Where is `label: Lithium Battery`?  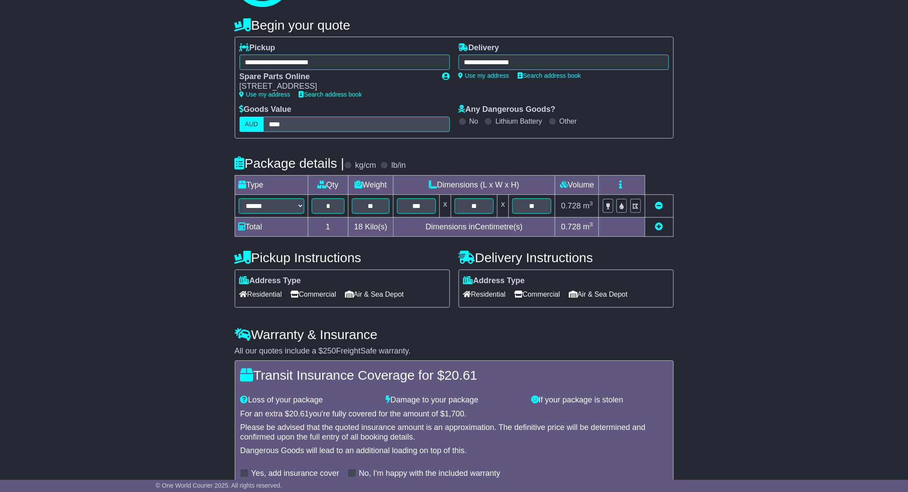 label: Lithium Battery is located at coordinates (519, 121).